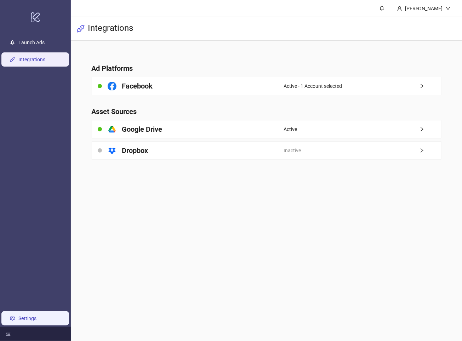 The height and width of the screenshot is (341, 462). What do you see at coordinates (267, 68) in the screenshot?
I see `h4: Ad Platforms` at bounding box center [267, 68].